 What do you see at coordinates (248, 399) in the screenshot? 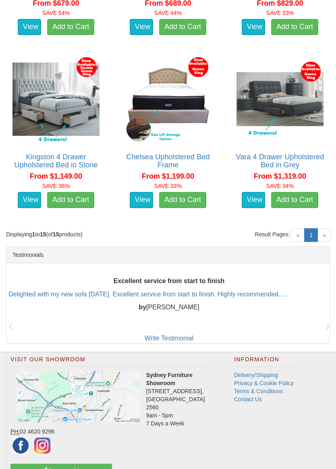
I see `a: Contact Us` at bounding box center [248, 399].